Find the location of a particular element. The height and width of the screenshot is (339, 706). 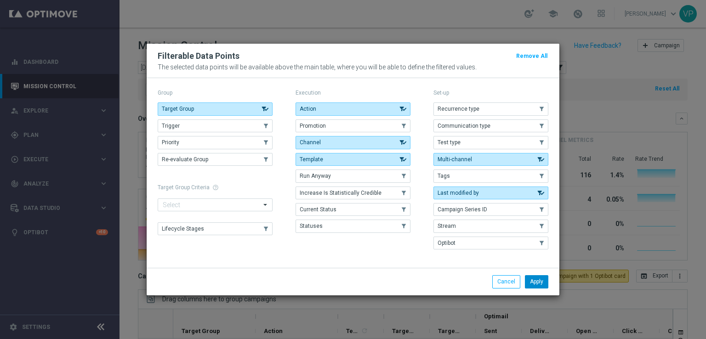

span: Template is located at coordinates (311, 160).